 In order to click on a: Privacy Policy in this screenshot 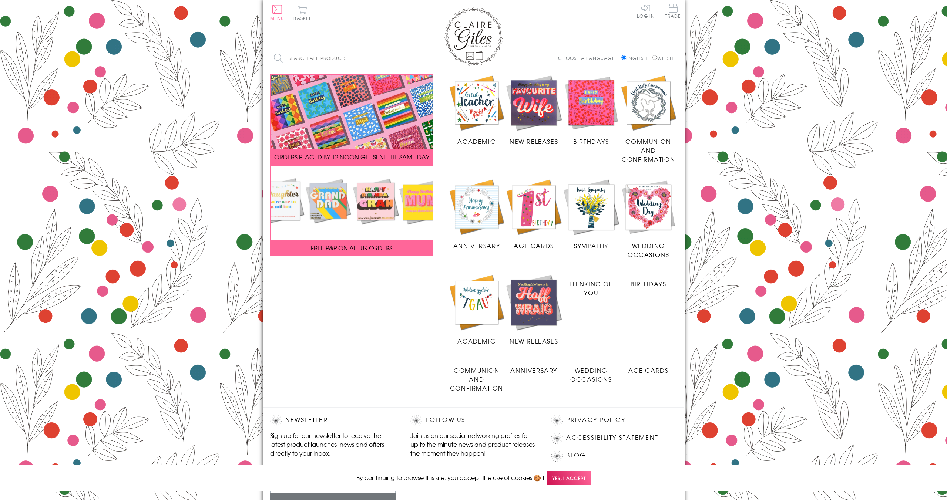, I will do `click(595, 420)`.